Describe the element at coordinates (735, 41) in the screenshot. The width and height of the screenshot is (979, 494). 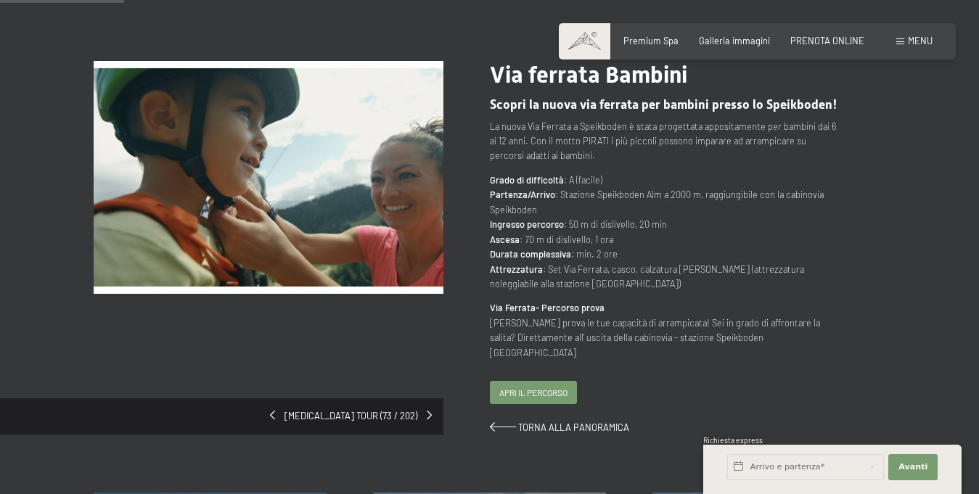
I see `a: Galleria immagini` at that location.